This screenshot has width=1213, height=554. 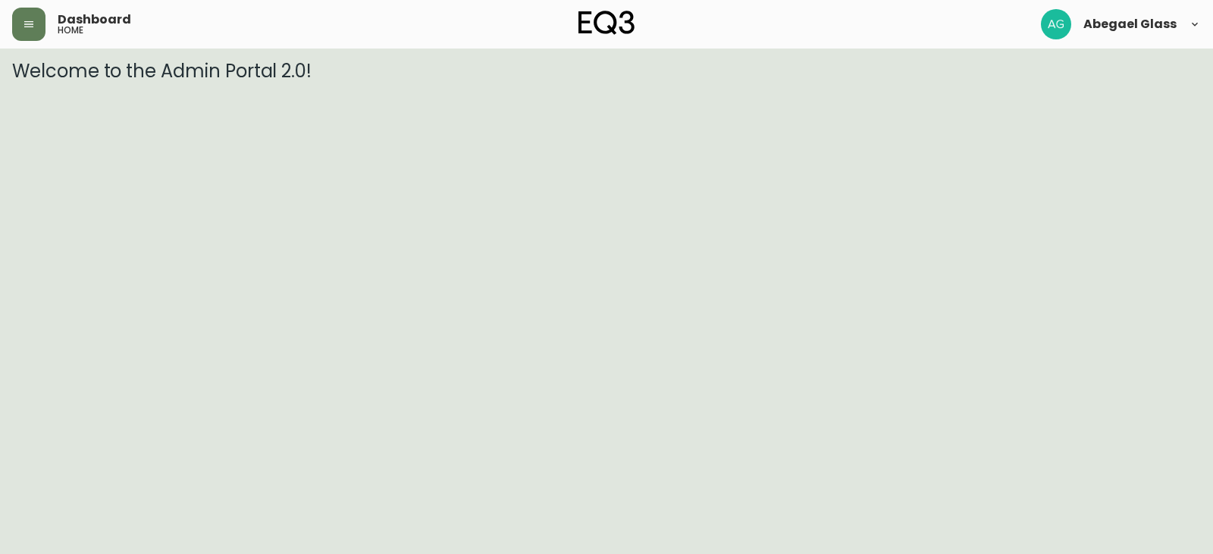 I want to click on span: Abegael Glass, so click(x=1129, y=24).